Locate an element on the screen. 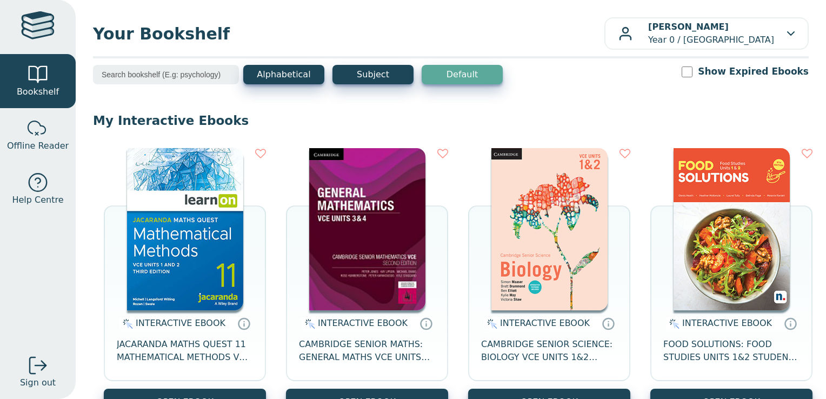  span: CAMBRIDGE SENIOR SCIENCE: BIOLOGY VCE UNITS 1&2 STUDENT EBOOK is located at coordinates (549, 351).